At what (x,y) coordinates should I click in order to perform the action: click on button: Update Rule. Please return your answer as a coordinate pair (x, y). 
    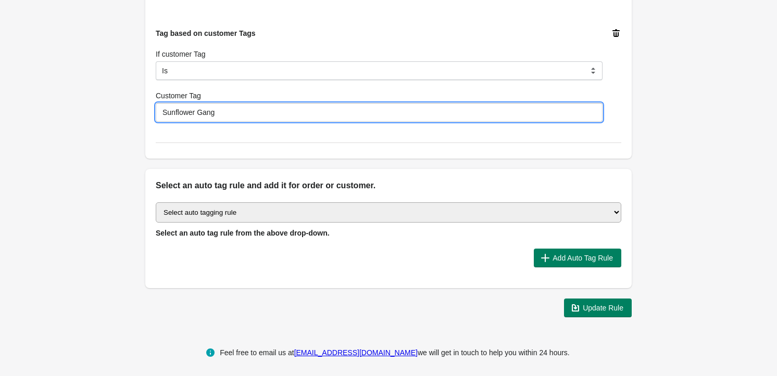
    Looking at the image, I should click on (598, 308).